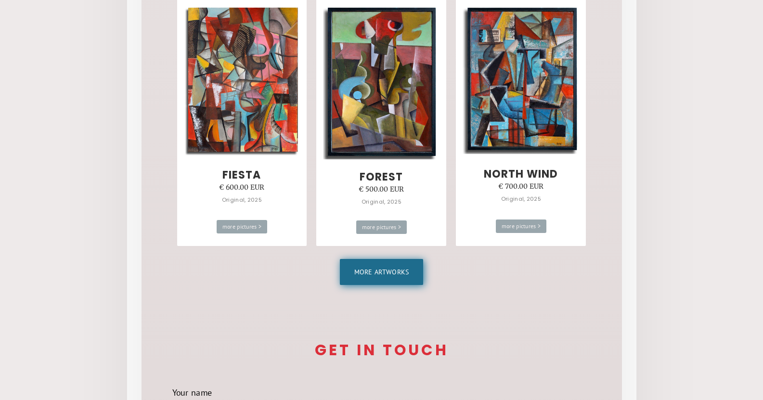 This screenshot has height=400, width=763. What do you see at coordinates (381, 177) in the screenshot?
I see `h4: forest` at bounding box center [381, 177].